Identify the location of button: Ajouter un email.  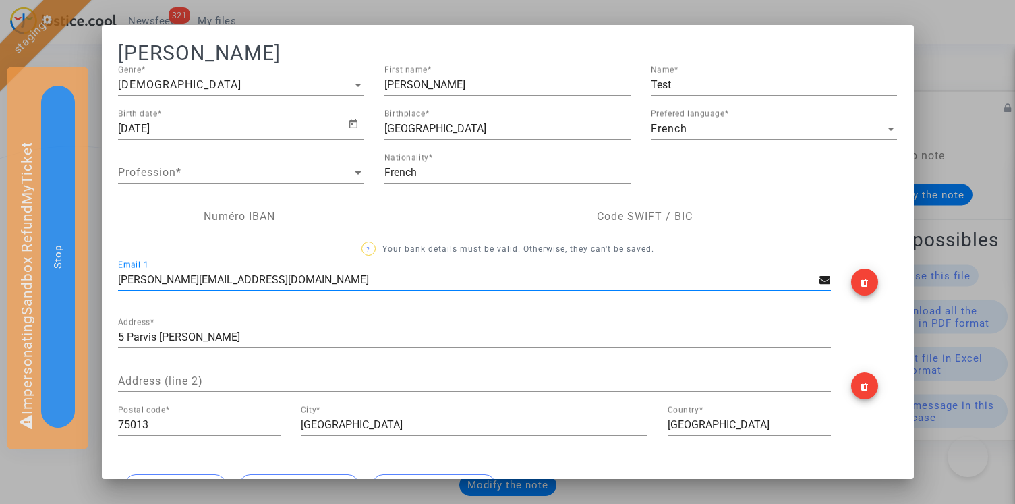
(175, 485).